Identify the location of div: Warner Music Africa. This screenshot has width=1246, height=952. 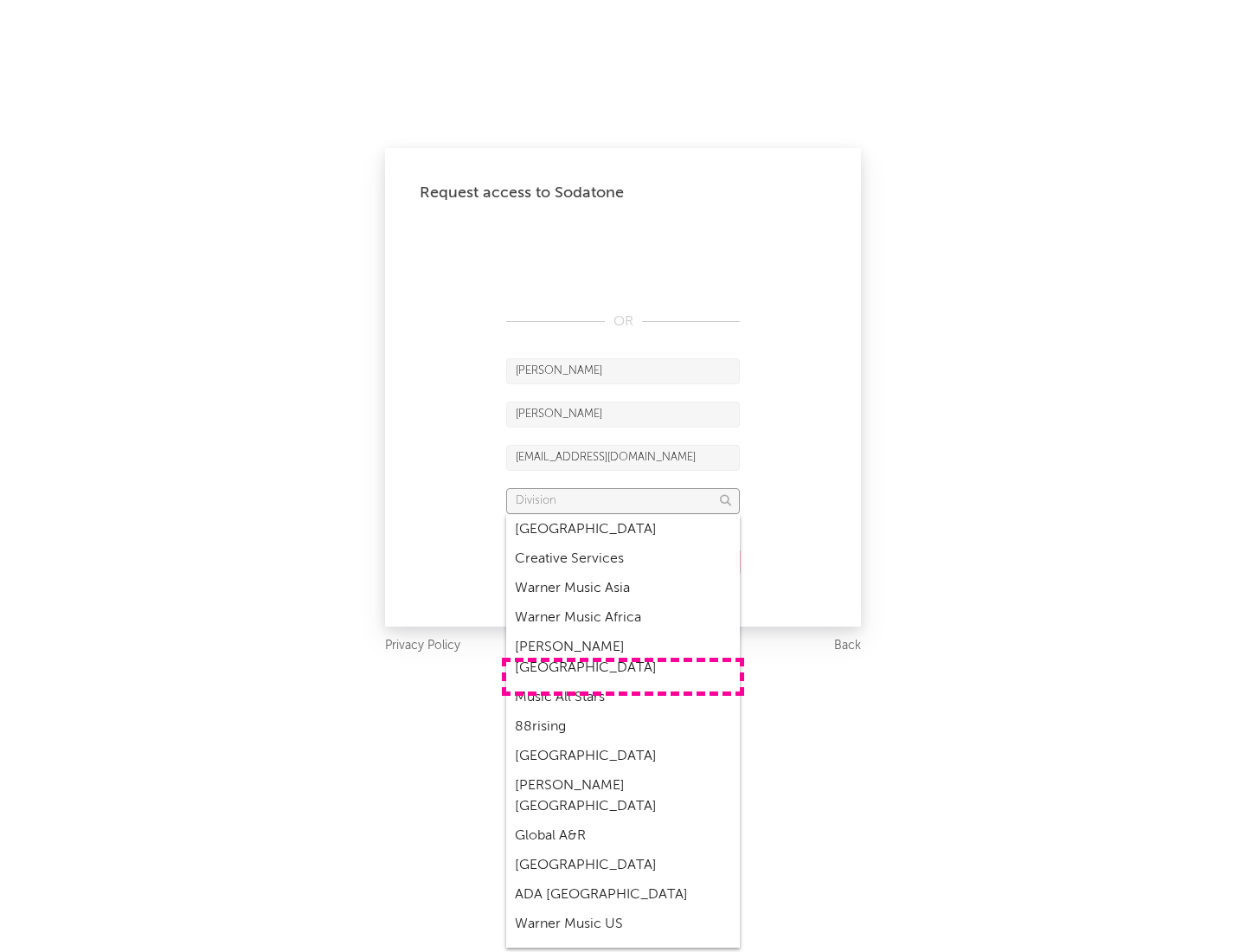
(623, 618).